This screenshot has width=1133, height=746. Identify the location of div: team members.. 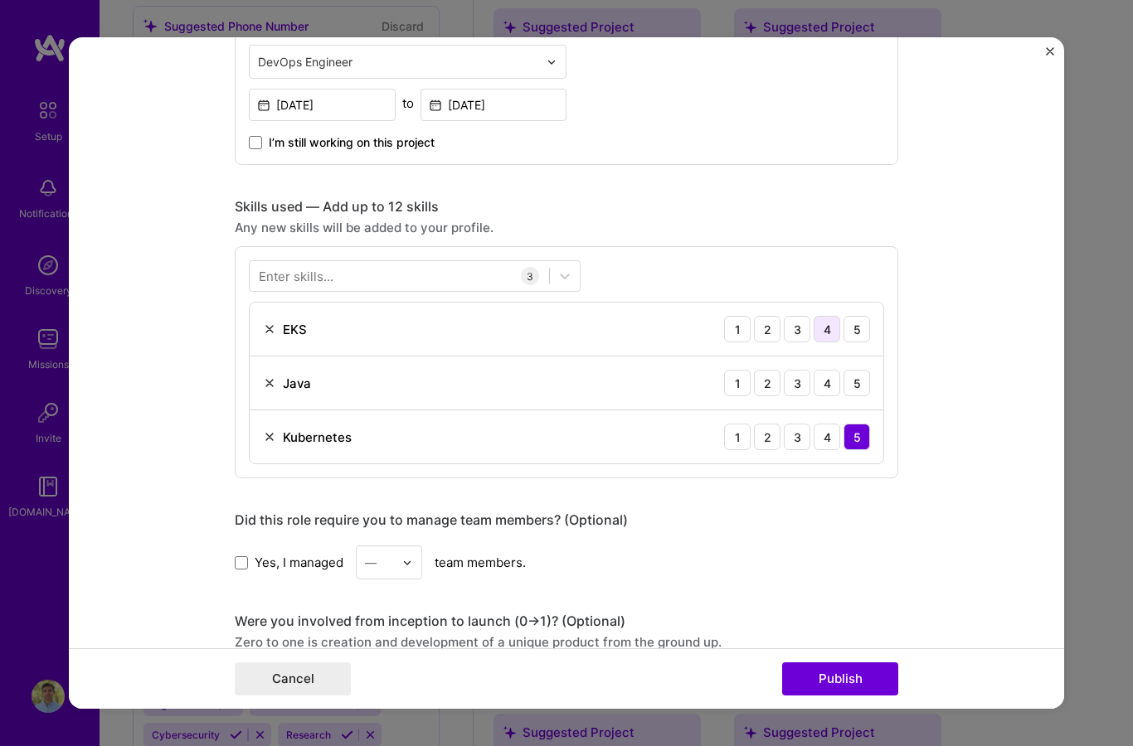
(566, 562).